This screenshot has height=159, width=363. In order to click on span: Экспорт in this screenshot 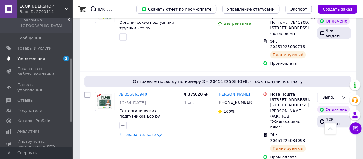, I will do `click(299, 9)`.